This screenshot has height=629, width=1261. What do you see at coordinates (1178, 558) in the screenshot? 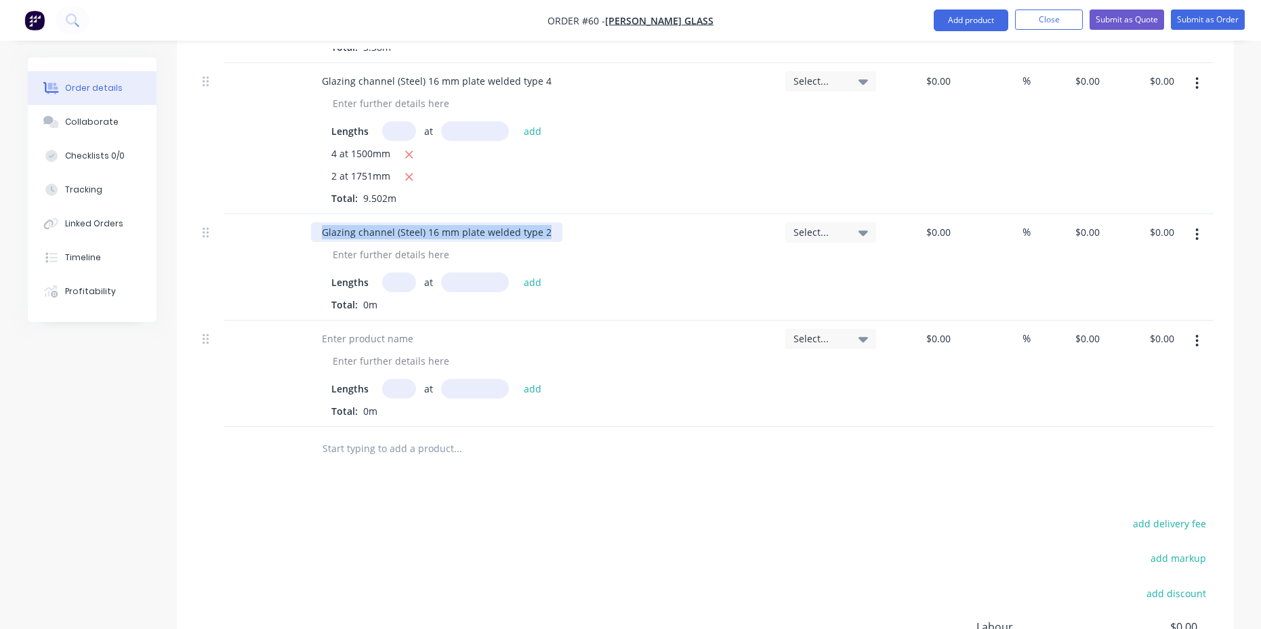
I see `button: add markup` at bounding box center [1178, 558].